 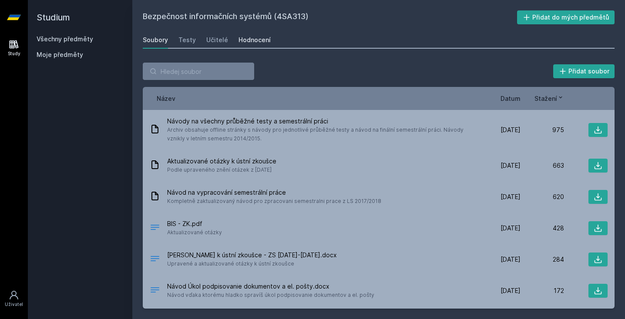 I want to click on div: Učitelé, so click(x=217, y=40).